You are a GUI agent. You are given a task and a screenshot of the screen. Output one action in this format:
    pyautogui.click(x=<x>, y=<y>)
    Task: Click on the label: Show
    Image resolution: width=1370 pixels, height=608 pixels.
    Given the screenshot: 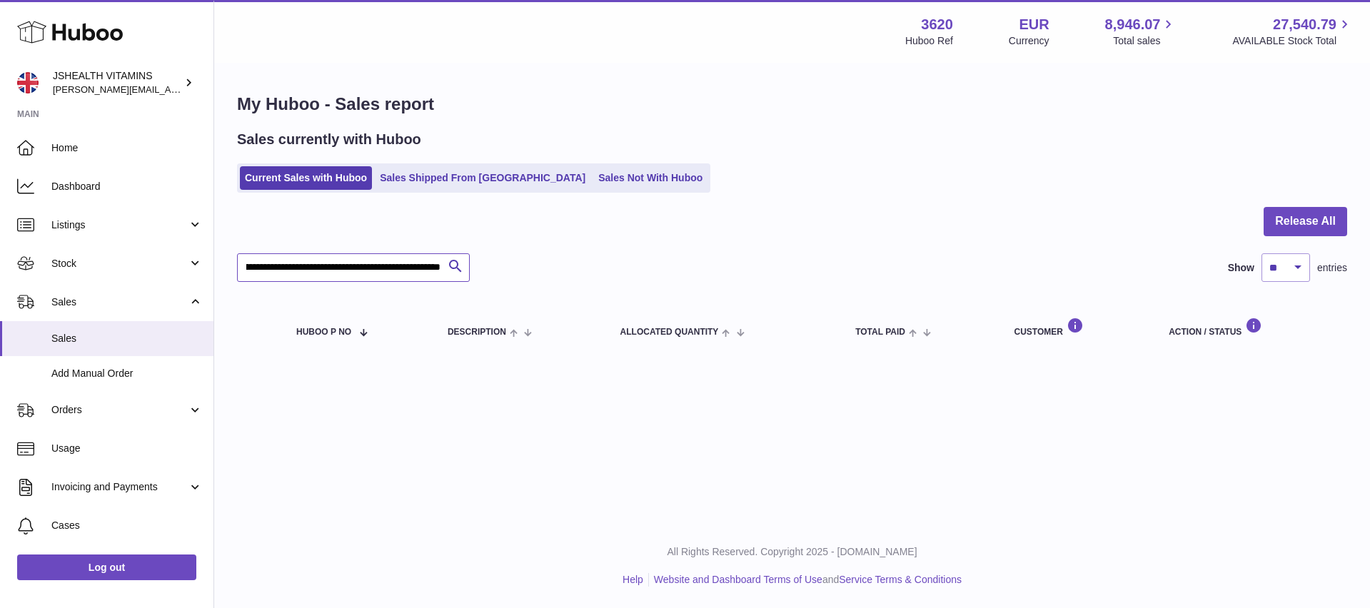 What is the action you would take?
    pyautogui.click(x=1241, y=268)
    